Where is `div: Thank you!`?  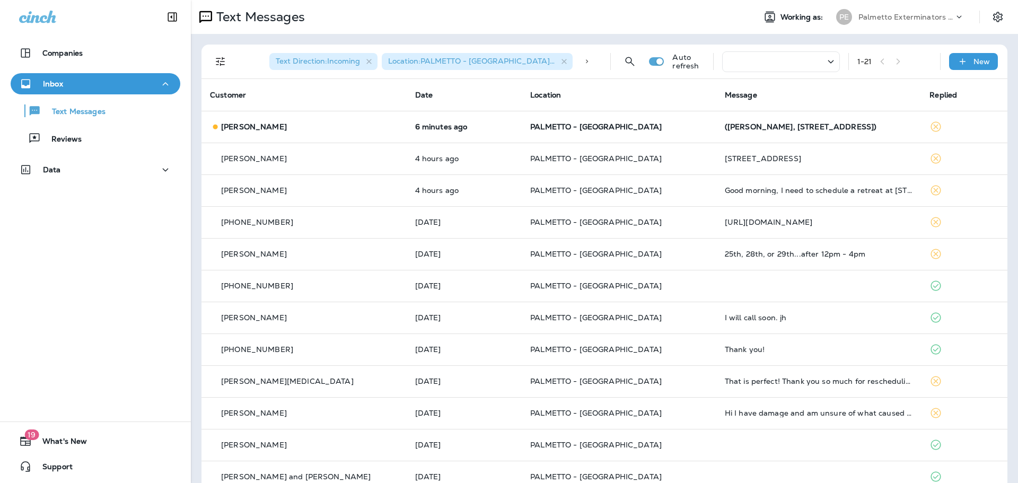 div: Thank you! is located at coordinates (819, 350).